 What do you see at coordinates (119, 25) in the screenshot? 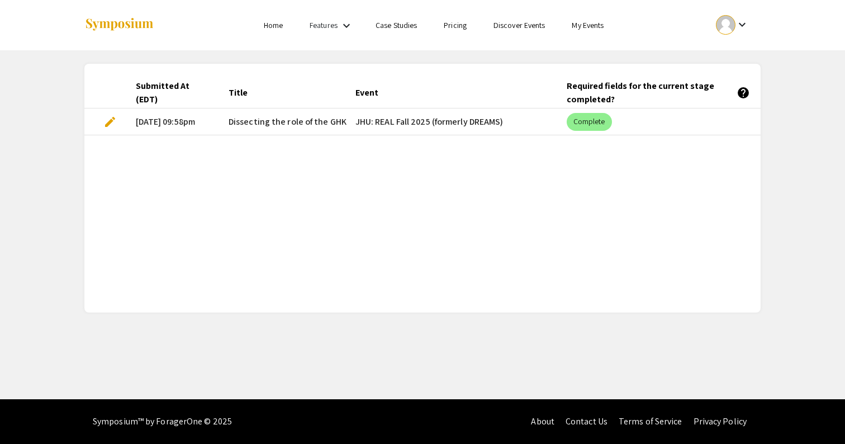
I see `img: Symposium by ForagerOne` at bounding box center [119, 25].